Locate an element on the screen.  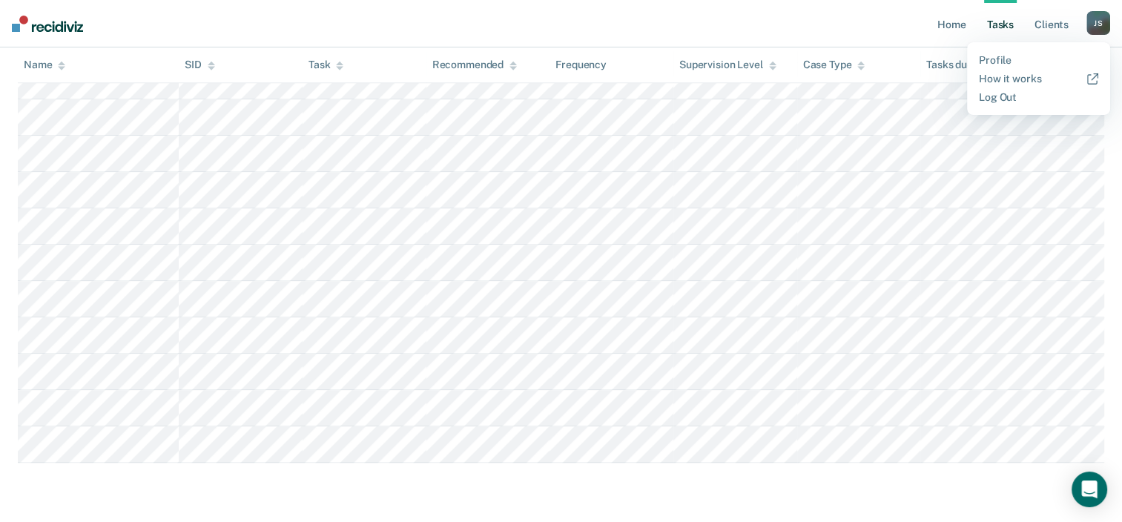
div: Case Type is located at coordinates (835, 65).